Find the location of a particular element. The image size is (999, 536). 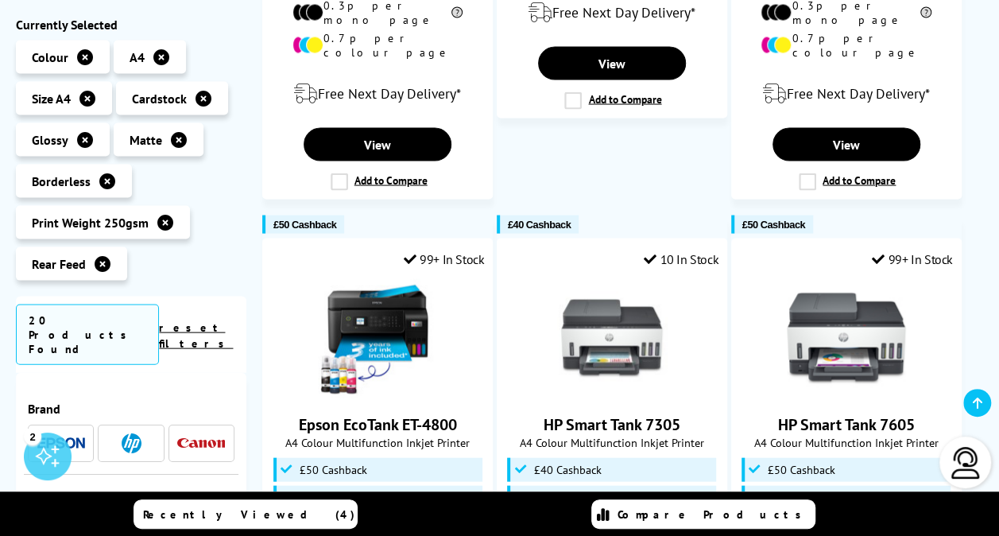

span: A4 is located at coordinates (137, 56).